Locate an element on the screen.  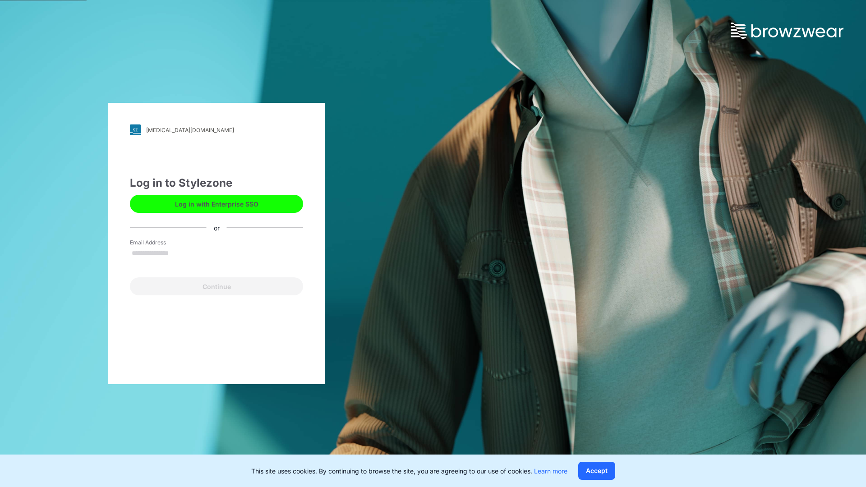
button: Accept is located at coordinates (597, 471).